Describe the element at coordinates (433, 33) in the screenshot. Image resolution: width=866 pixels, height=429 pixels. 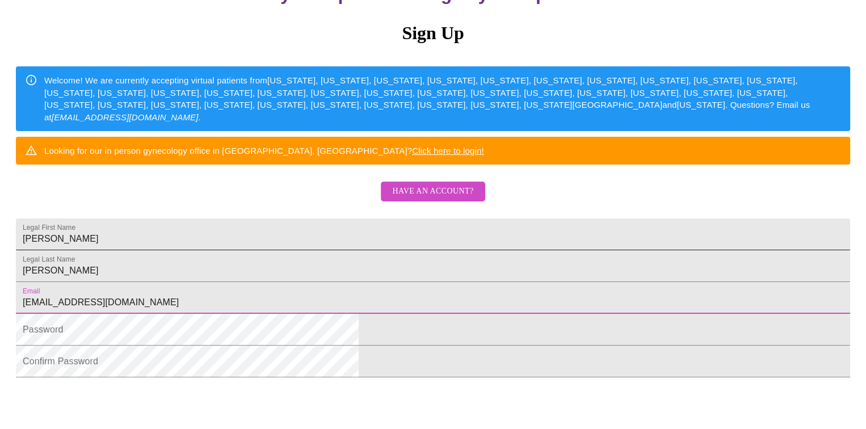
I see `h3: Sign Up` at that location.